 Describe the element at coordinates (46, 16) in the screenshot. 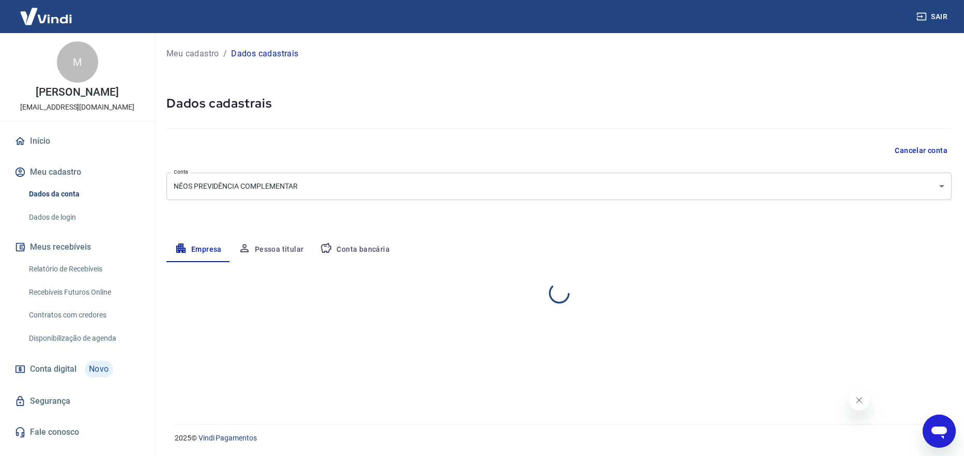

I see `img: Vindi` at that location.